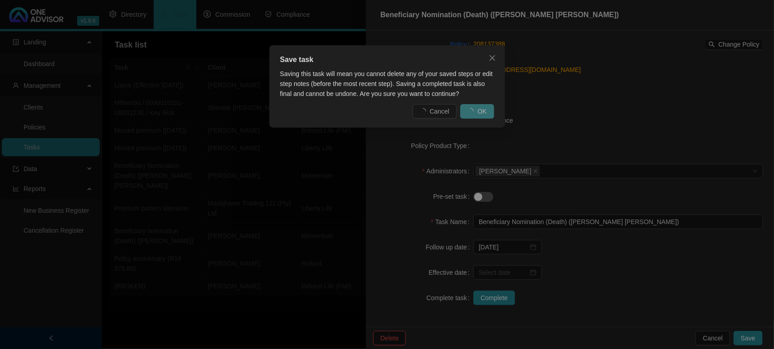  What do you see at coordinates (387, 84) in the screenshot?
I see `div: Saving this task will mean you cannot delete any of your saved steps or edit step notes (before t...` at bounding box center [387, 84].